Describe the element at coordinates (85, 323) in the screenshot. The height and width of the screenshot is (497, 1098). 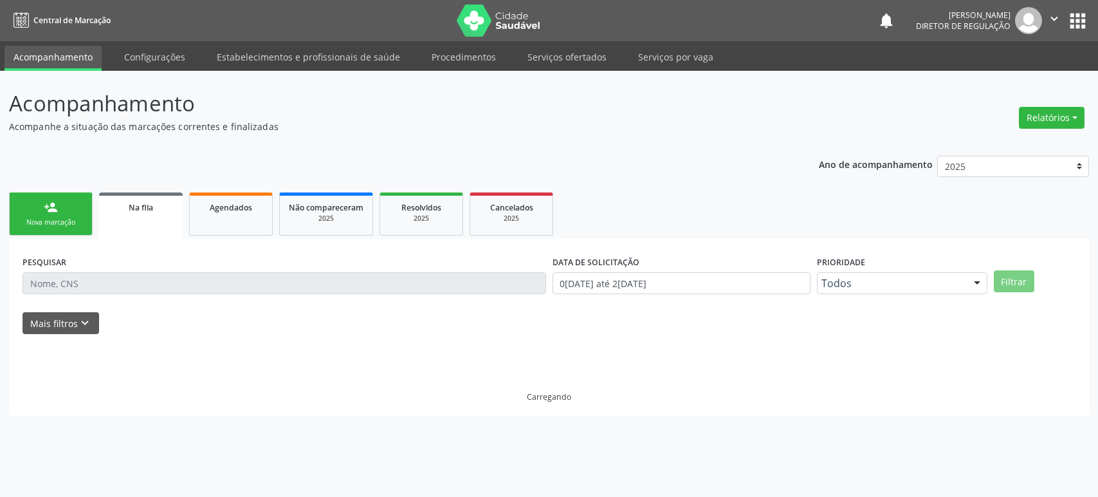
I see `i: keyboard_arrow_down` at that location.